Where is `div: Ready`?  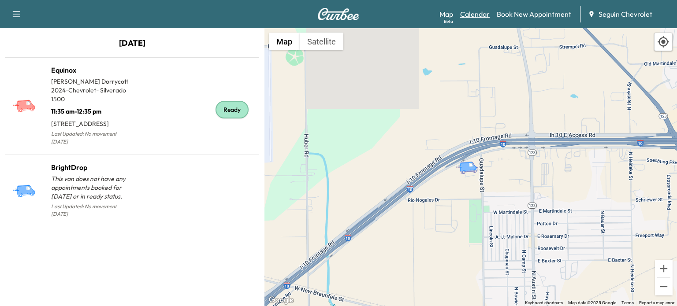 div: Ready is located at coordinates (232, 110).